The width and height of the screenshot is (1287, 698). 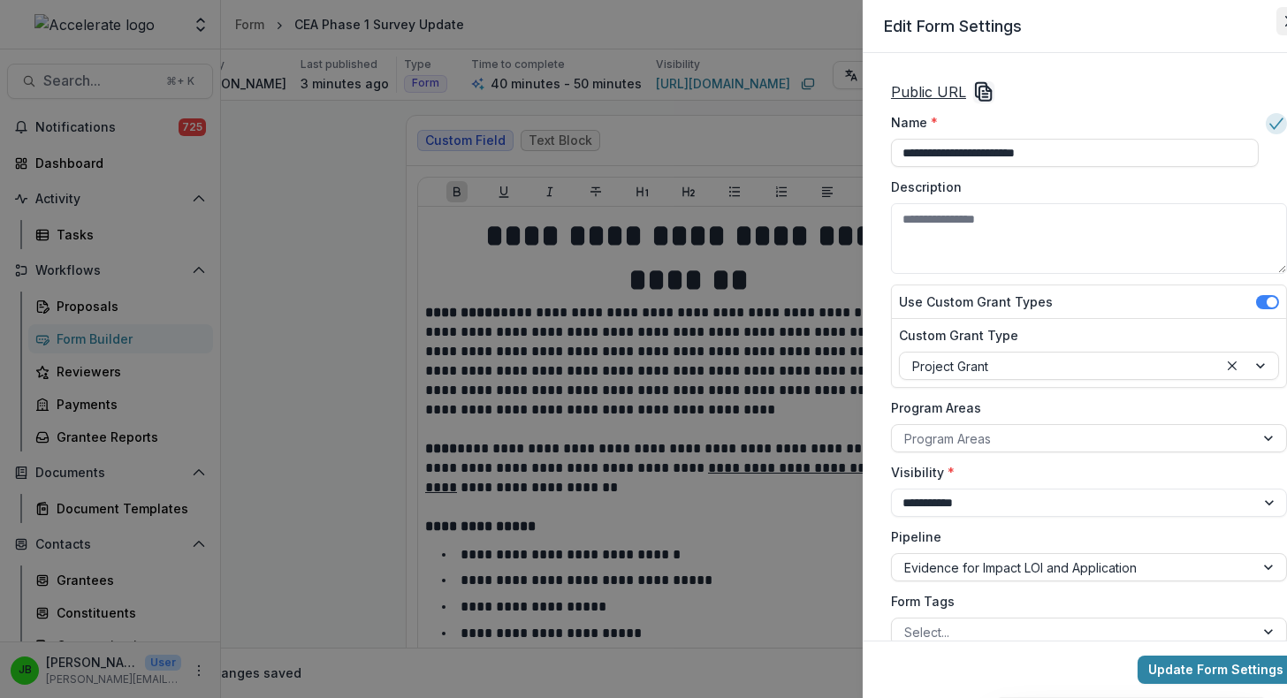 I want to click on label: Program Areas, so click(x=1083, y=407).